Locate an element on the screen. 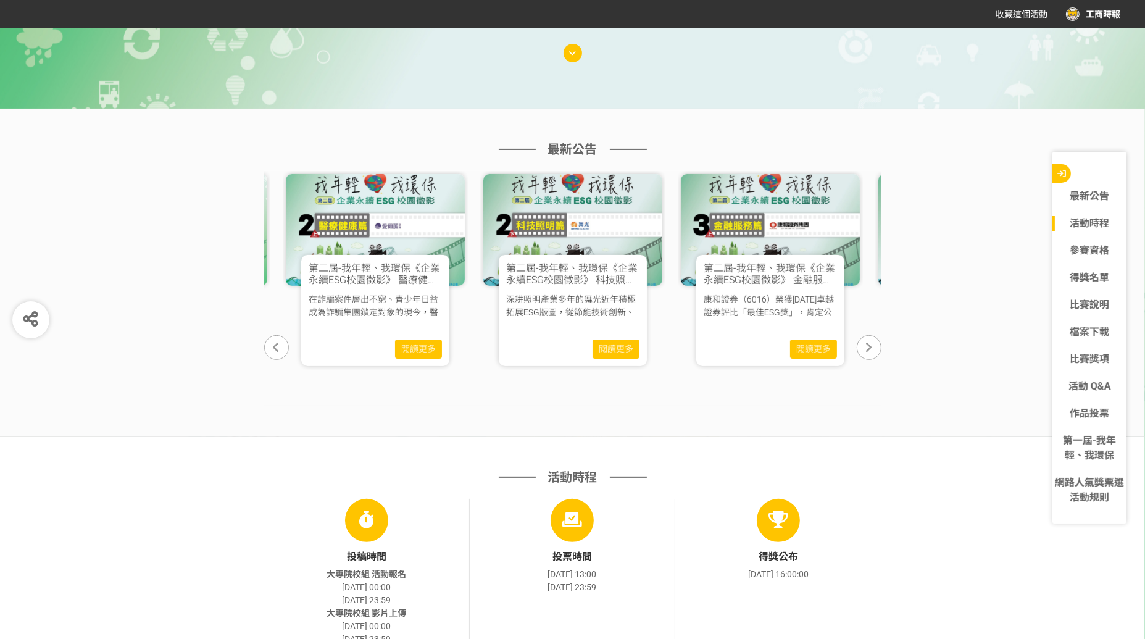 Image resolution: width=1145 pixels, height=639 pixels. p: 深耕照明產業多年的舞光近年積極拓展ESG版圖，從節能技術創新、公益服務到青年永續教育， is located at coordinates (572, 306).